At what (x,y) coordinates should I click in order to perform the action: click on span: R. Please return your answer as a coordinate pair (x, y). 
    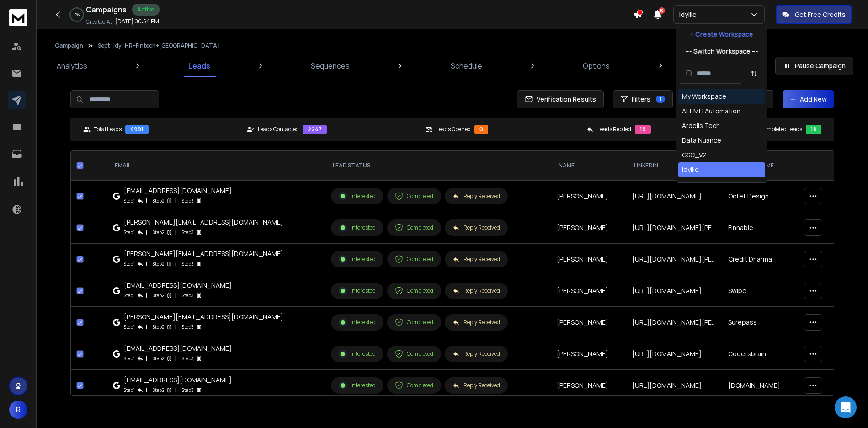
    Looking at the image, I should click on (18, 410).